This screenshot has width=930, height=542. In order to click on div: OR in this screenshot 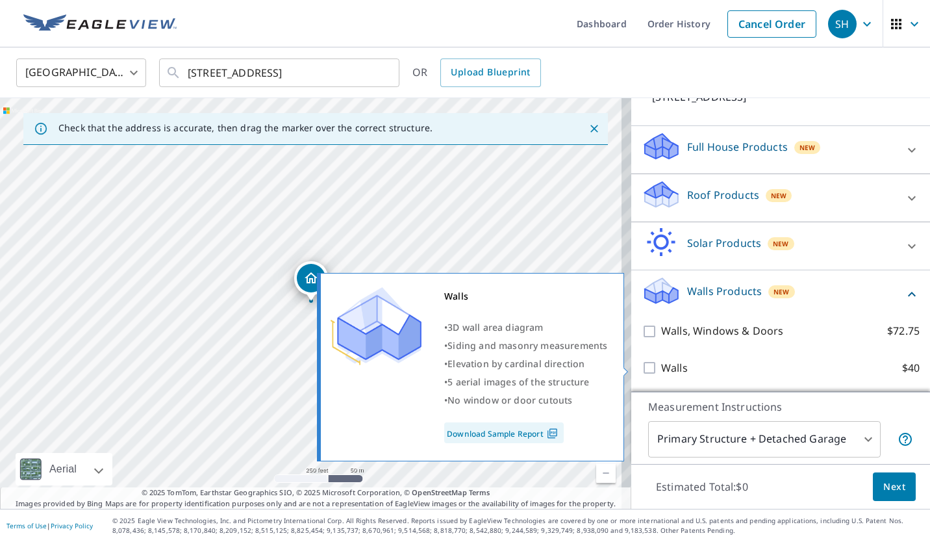, I will do `click(477, 73)`.